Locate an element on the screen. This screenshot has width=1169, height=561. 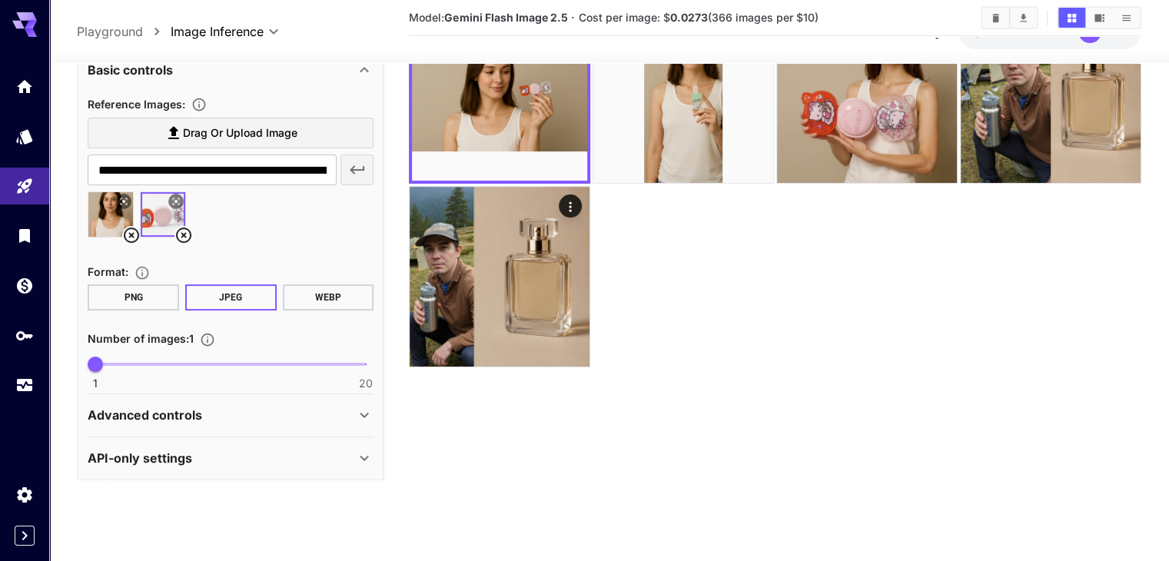
button: Download All is located at coordinates (1023, 18).